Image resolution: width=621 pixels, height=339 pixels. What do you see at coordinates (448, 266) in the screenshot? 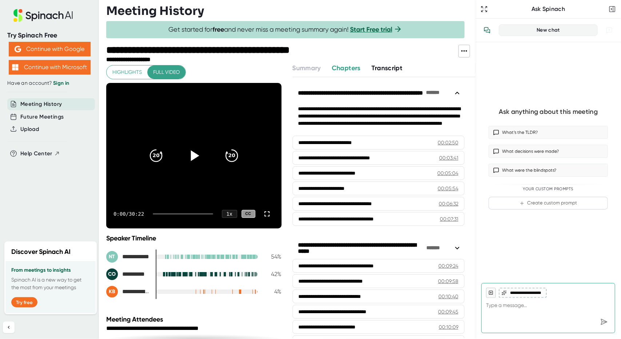
I see `div: 00:09:24` at bounding box center [448, 266].